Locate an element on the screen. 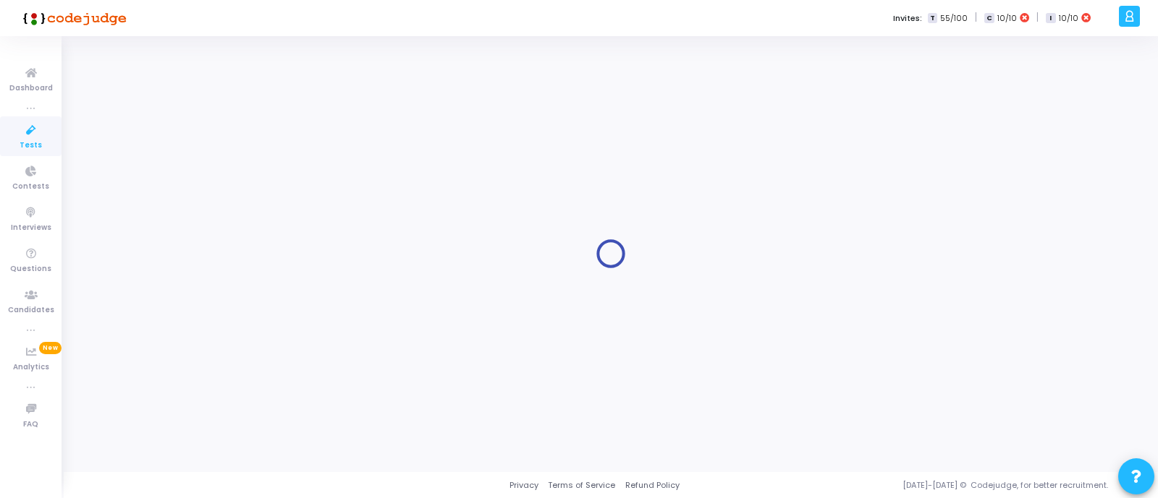  span: T is located at coordinates (932, 18).